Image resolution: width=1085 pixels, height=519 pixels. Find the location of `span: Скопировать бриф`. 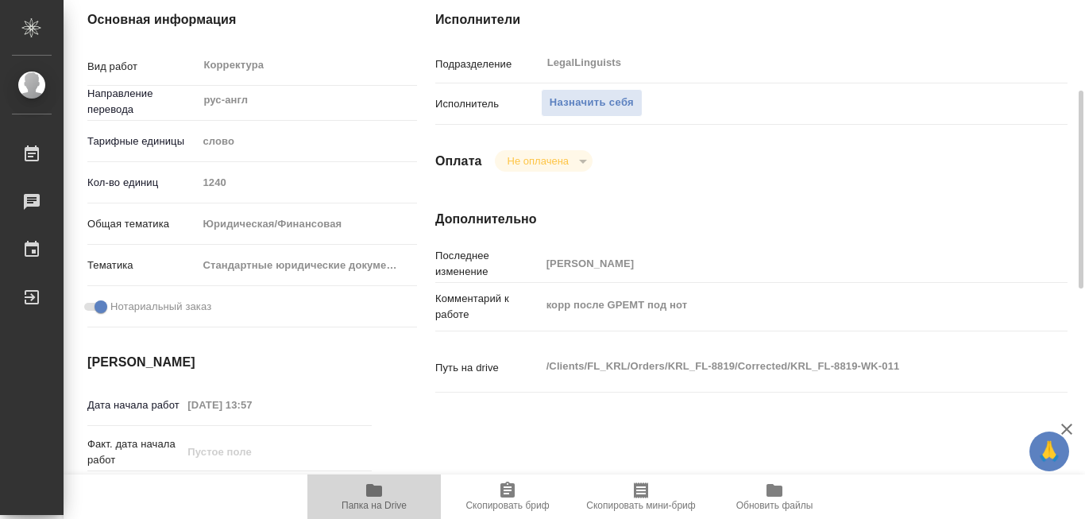

span: Скопировать бриф is located at coordinates (507, 505).